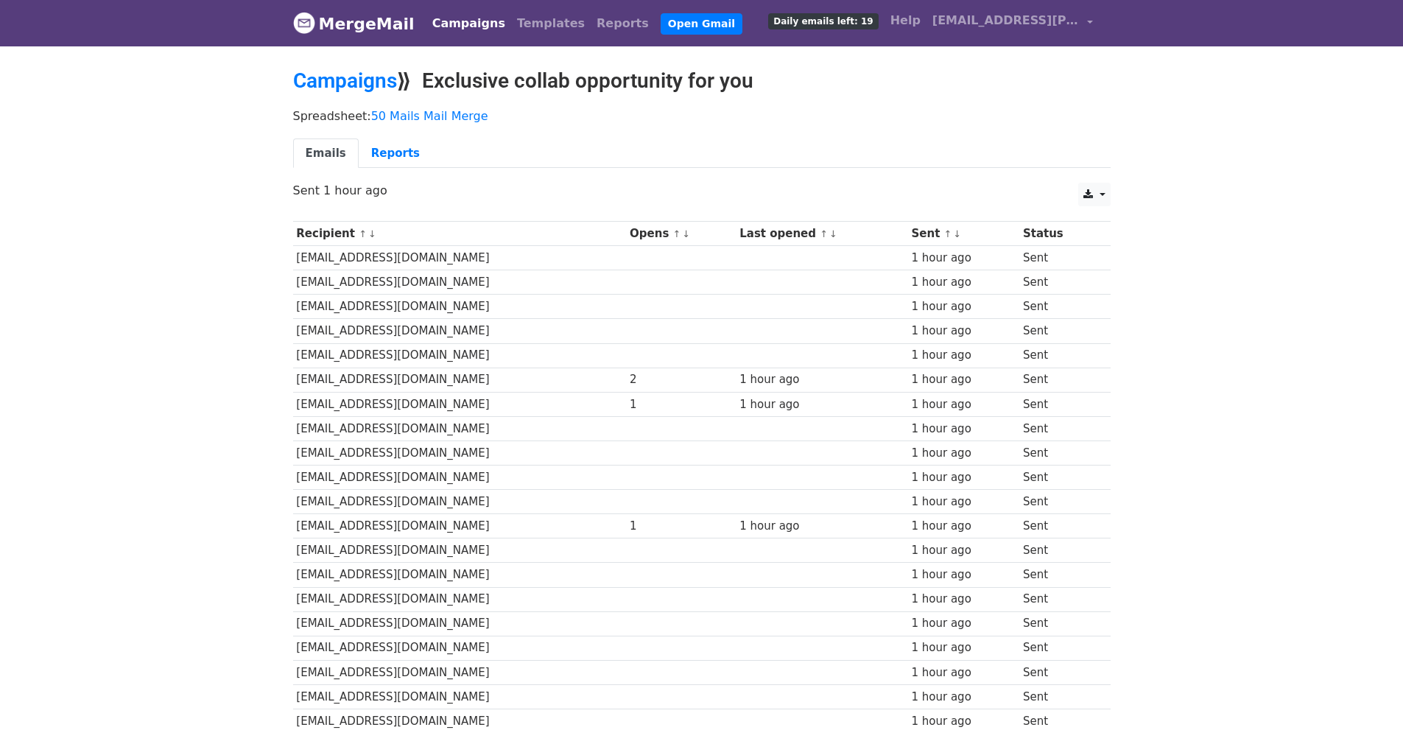  What do you see at coordinates (702, 190) in the screenshot?
I see `p: Sent 1 hour ago` at bounding box center [702, 190].